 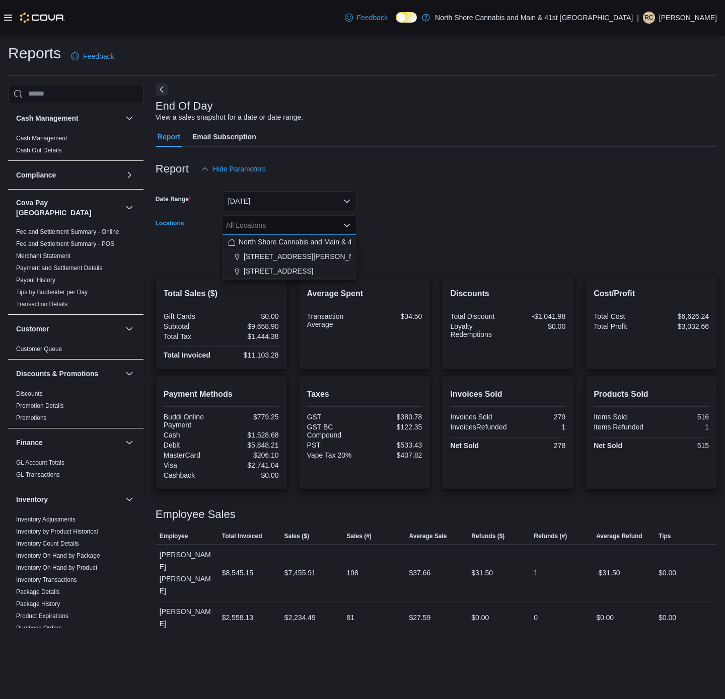 What do you see at coordinates (40, 463) in the screenshot?
I see `a: GL Account Totals` at bounding box center [40, 463].